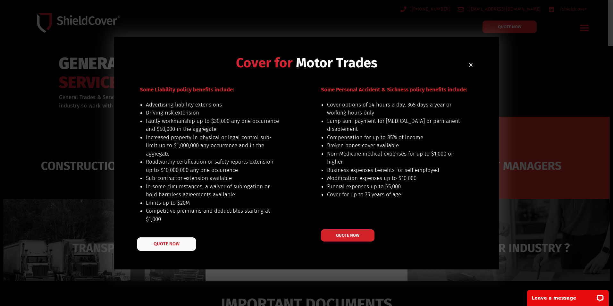  I want to click on li: Competitive premiums and deductibles starting at $1,000, so click(213, 215).